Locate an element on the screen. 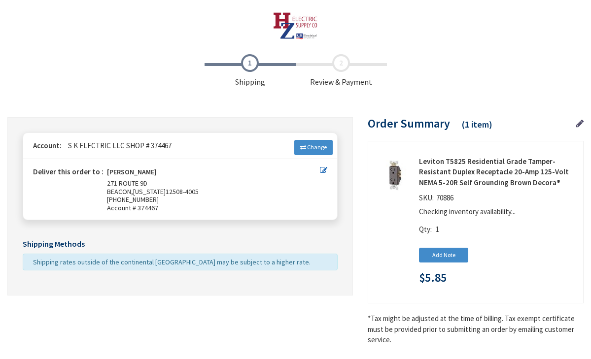  span: Shipping is located at coordinates (250, 71).